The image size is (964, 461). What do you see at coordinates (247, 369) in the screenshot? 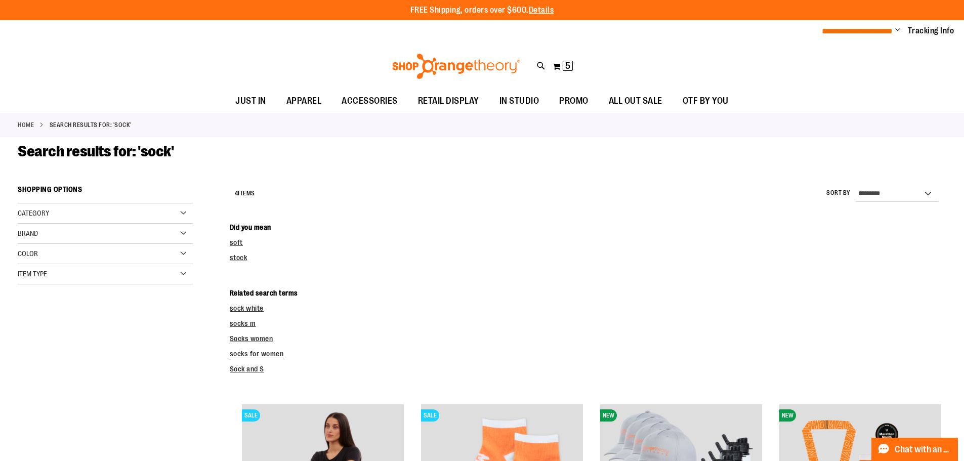
I see `a: Sock and S` at bounding box center [247, 369].